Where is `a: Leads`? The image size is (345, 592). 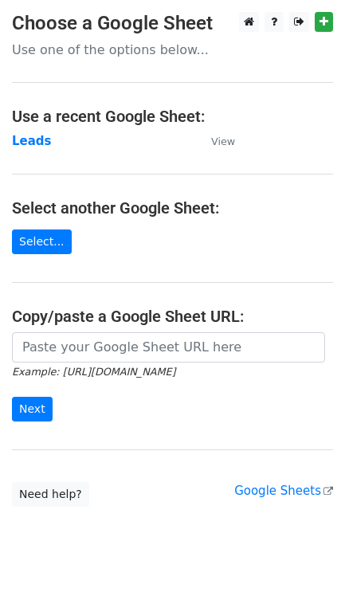 a: Leads is located at coordinates (32, 141).